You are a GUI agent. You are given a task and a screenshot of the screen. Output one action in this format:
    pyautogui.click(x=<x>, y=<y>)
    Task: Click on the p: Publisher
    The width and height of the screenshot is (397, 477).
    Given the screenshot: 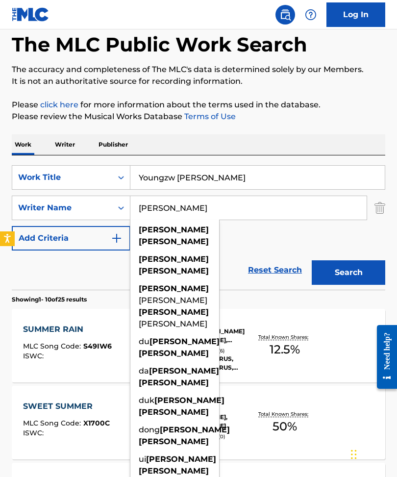 What is the action you would take?
    pyautogui.click(x=113, y=144)
    